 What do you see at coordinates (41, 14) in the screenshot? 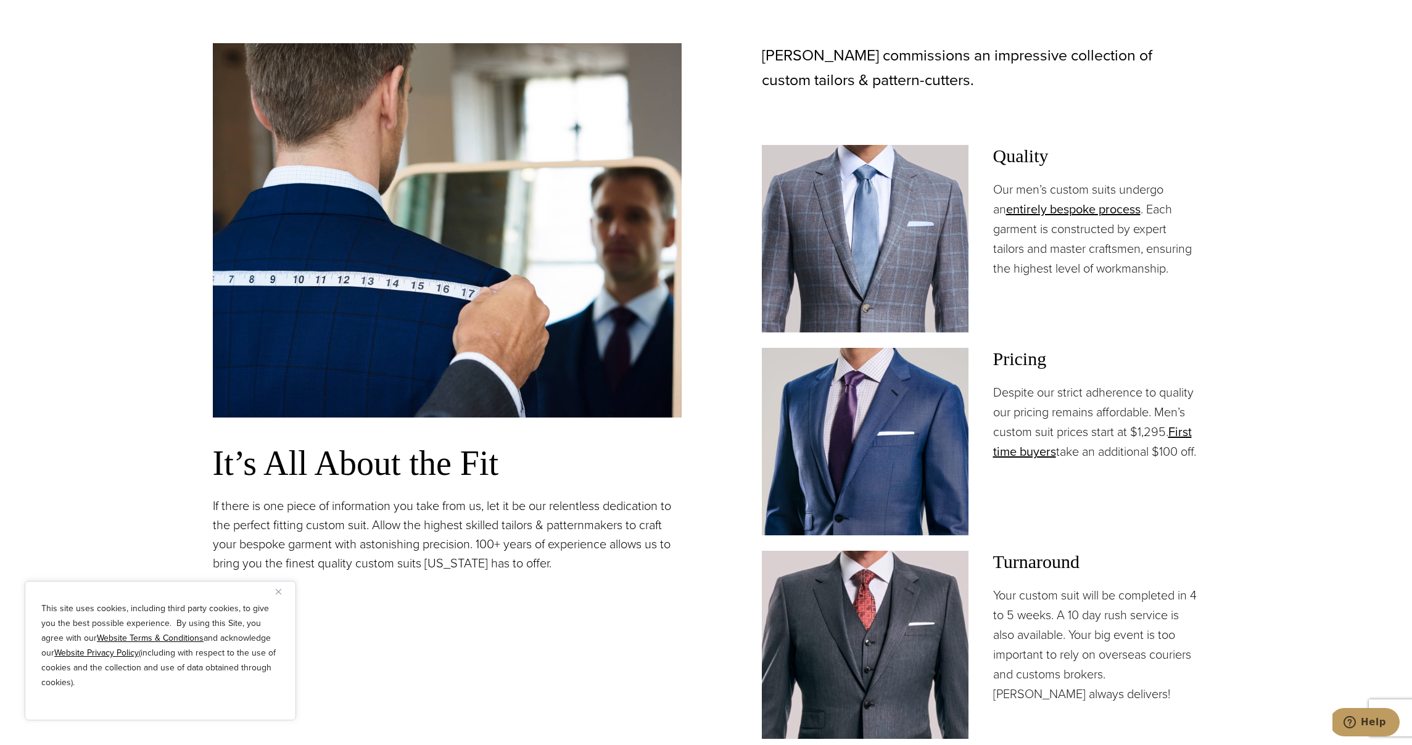
I see `span: Help` at bounding box center [41, 14].